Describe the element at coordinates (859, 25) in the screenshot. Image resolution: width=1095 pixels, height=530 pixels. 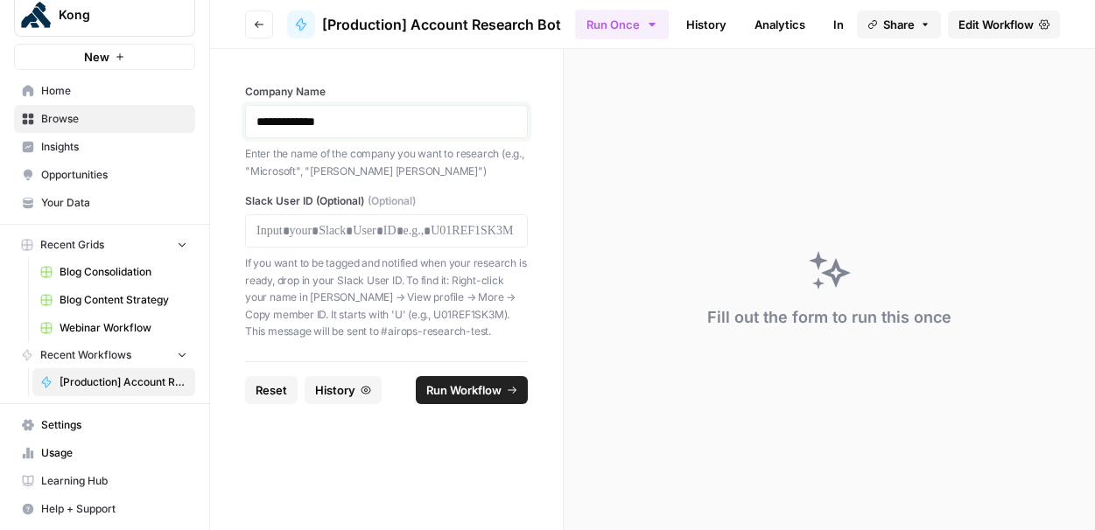
I see `a: Integrate` at that location.